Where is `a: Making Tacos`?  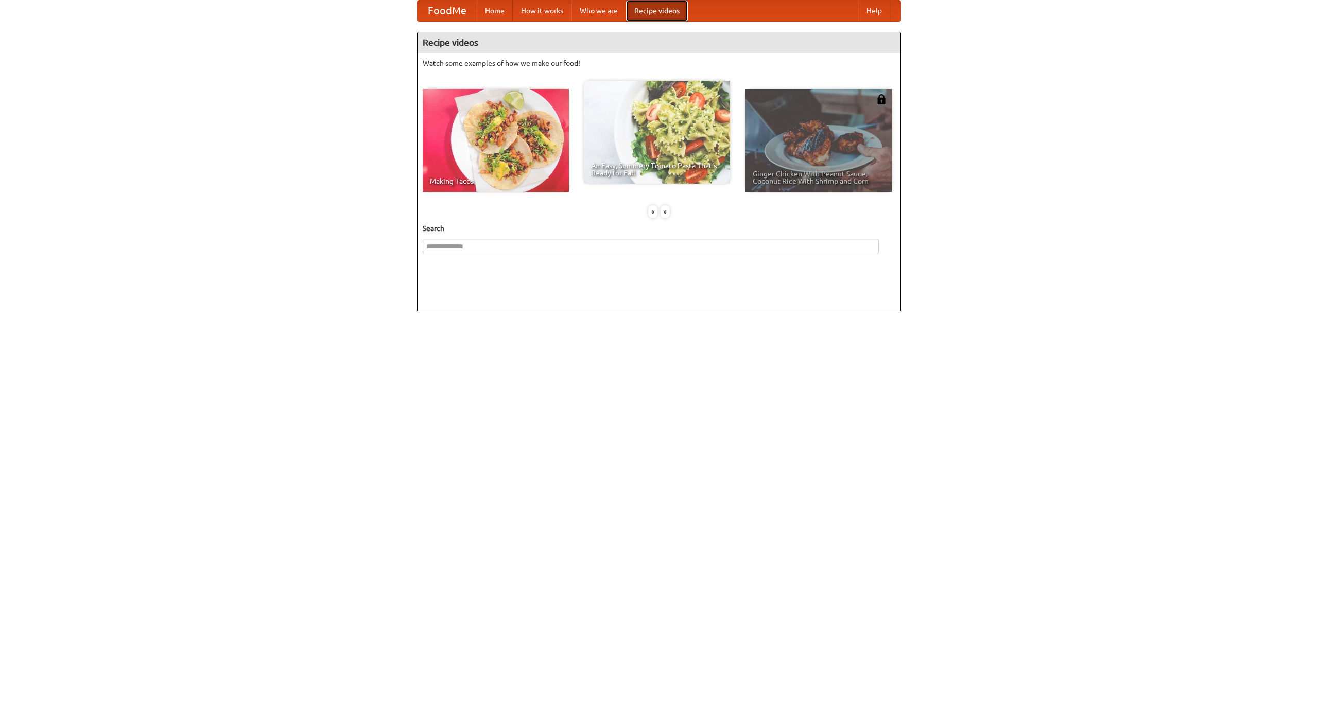
a: Making Tacos is located at coordinates (496, 141).